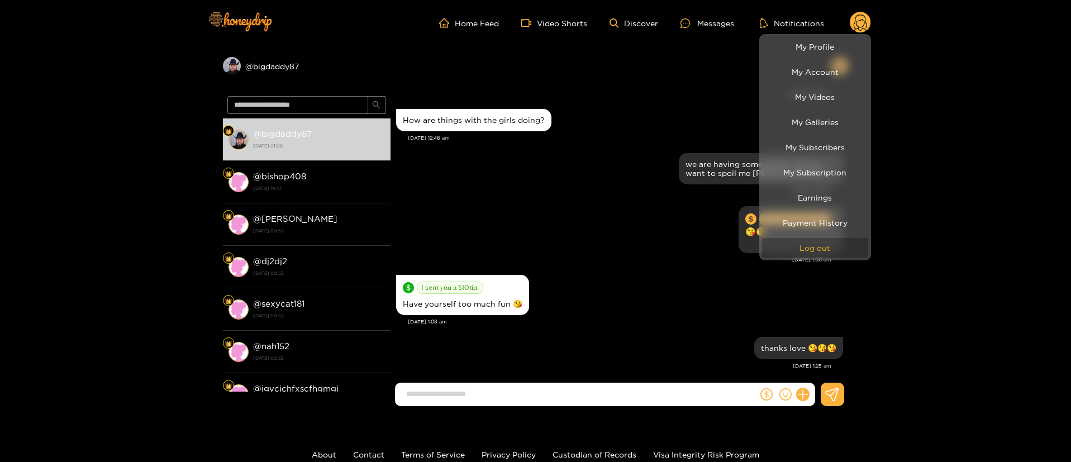  I want to click on a: My Subscription, so click(815, 172).